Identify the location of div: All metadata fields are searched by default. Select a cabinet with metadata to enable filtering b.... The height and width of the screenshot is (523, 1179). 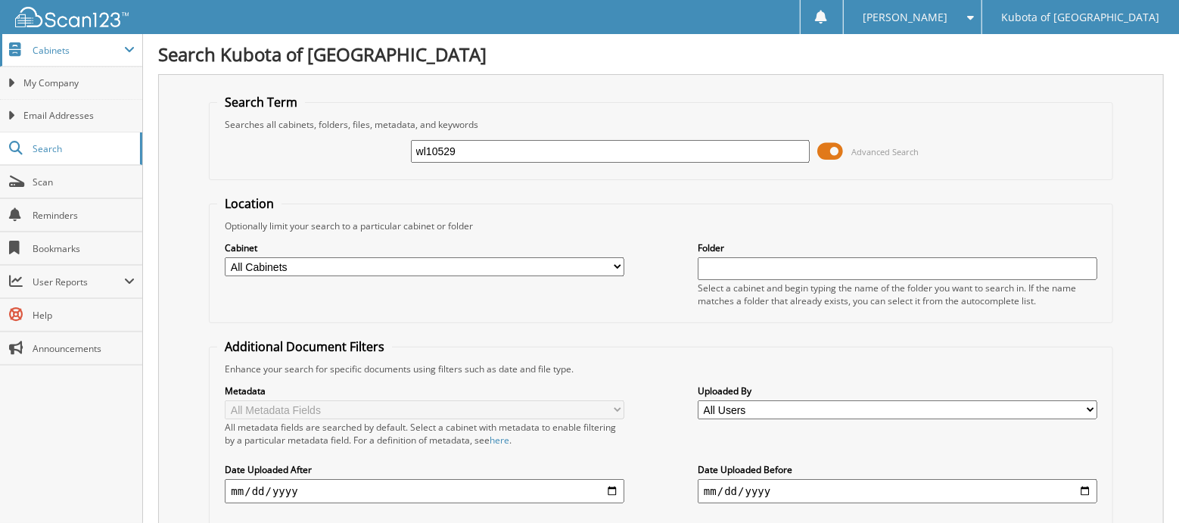
(424, 434).